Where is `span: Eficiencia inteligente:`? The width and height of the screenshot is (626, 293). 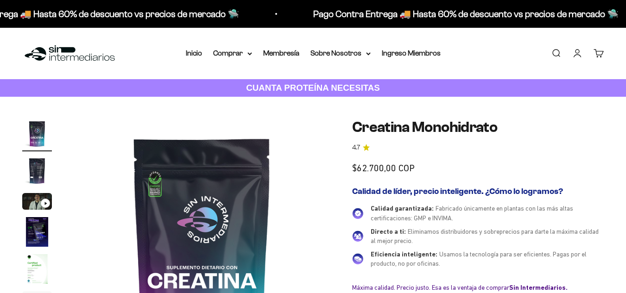 span: Eficiencia inteligente: is located at coordinates (404, 254).